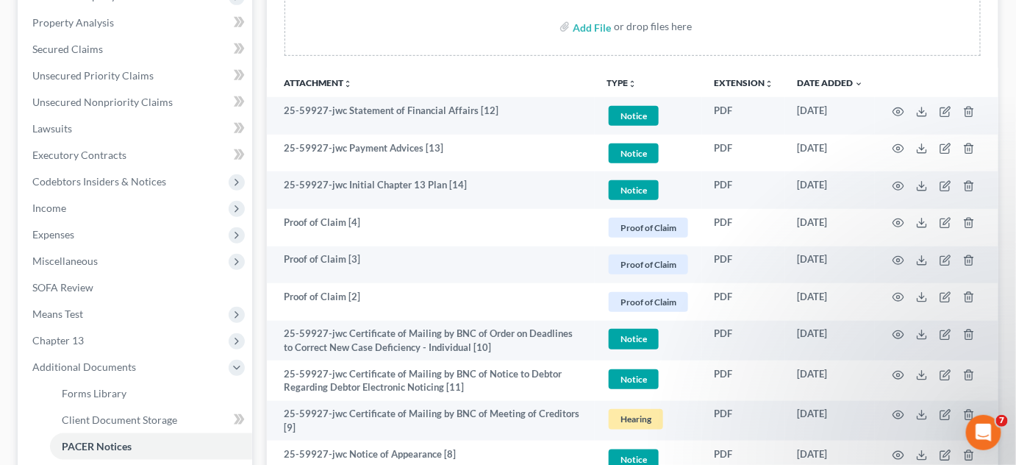 The height and width of the screenshot is (465, 1016). What do you see at coordinates (79, 154) in the screenshot?
I see `span: Executory Contracts` at bounding box center [79, 154].